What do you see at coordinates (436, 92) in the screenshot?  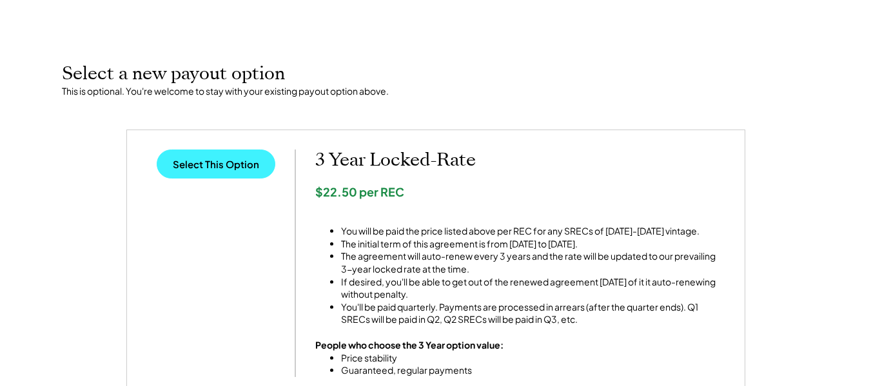 I see `div: This is optional. You're welcome to stay with your existing payout option above.` at bounding box center [436, 92].